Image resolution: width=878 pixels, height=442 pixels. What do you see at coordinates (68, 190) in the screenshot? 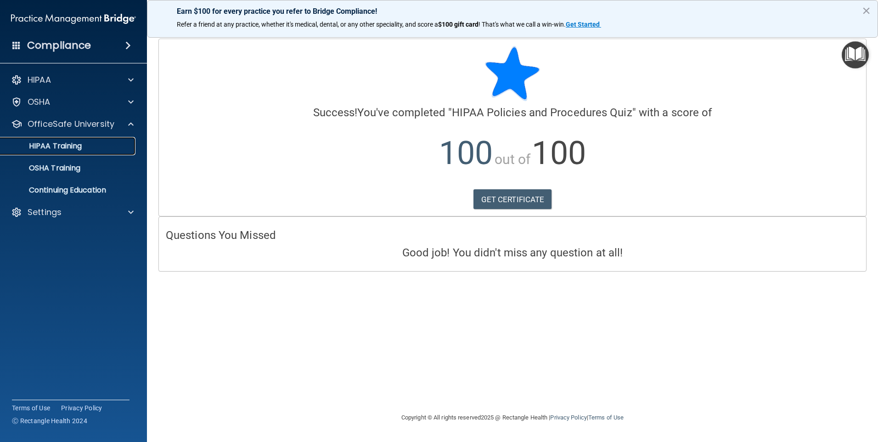
I see `p: Continuing Education` at bounding box center [68, 190].